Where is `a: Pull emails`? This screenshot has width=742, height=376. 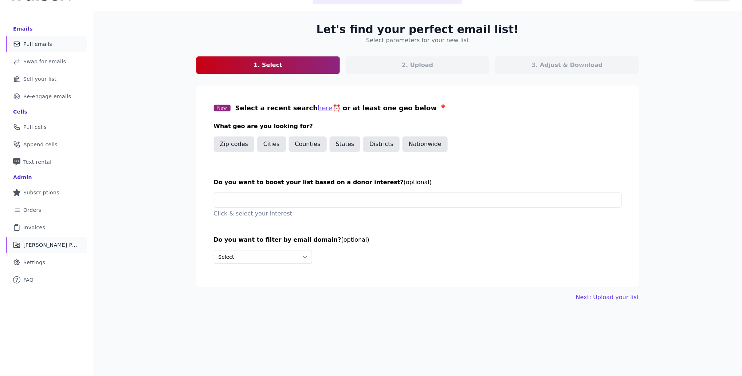
a: Pull emails is located at coordinates (46, 44).